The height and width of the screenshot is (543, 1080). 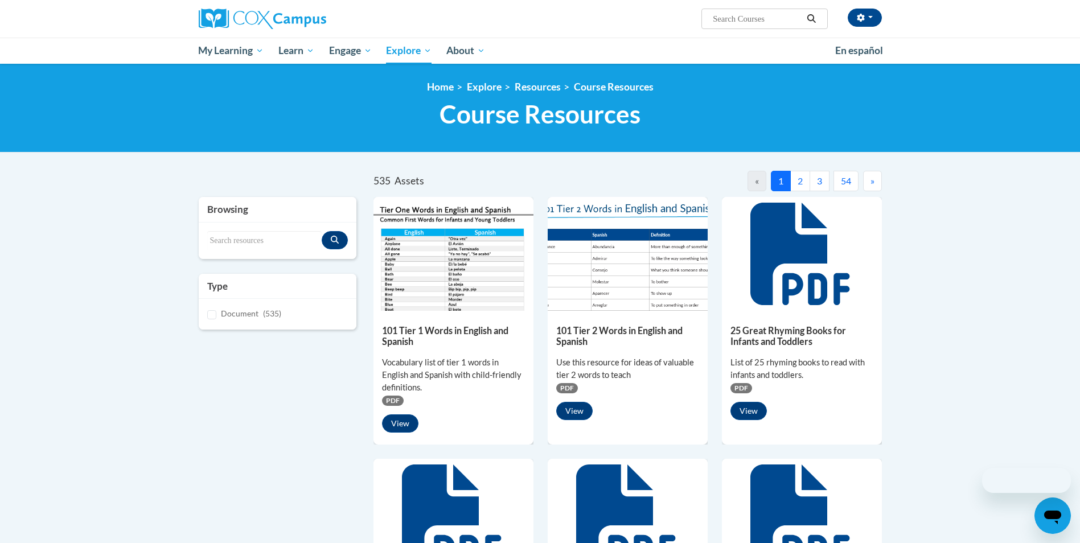 I want to click on a: Resources, so click(x=538, y=87).